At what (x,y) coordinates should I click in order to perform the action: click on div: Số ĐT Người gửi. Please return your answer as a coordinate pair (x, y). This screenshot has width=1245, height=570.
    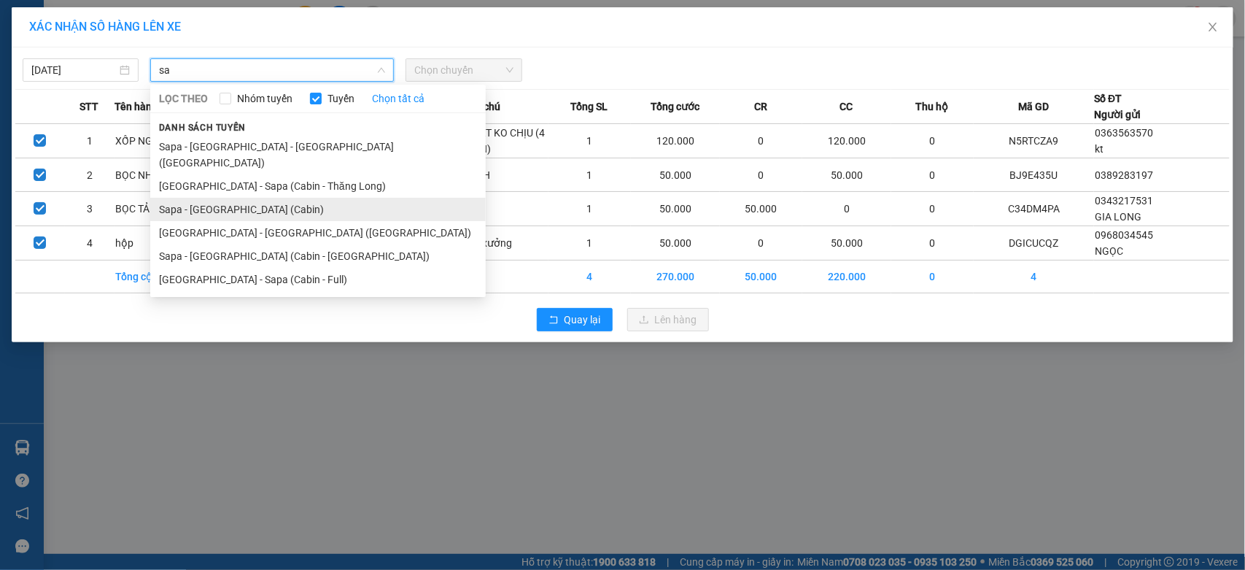
    Looking at the image, I should click on (1117, 106).